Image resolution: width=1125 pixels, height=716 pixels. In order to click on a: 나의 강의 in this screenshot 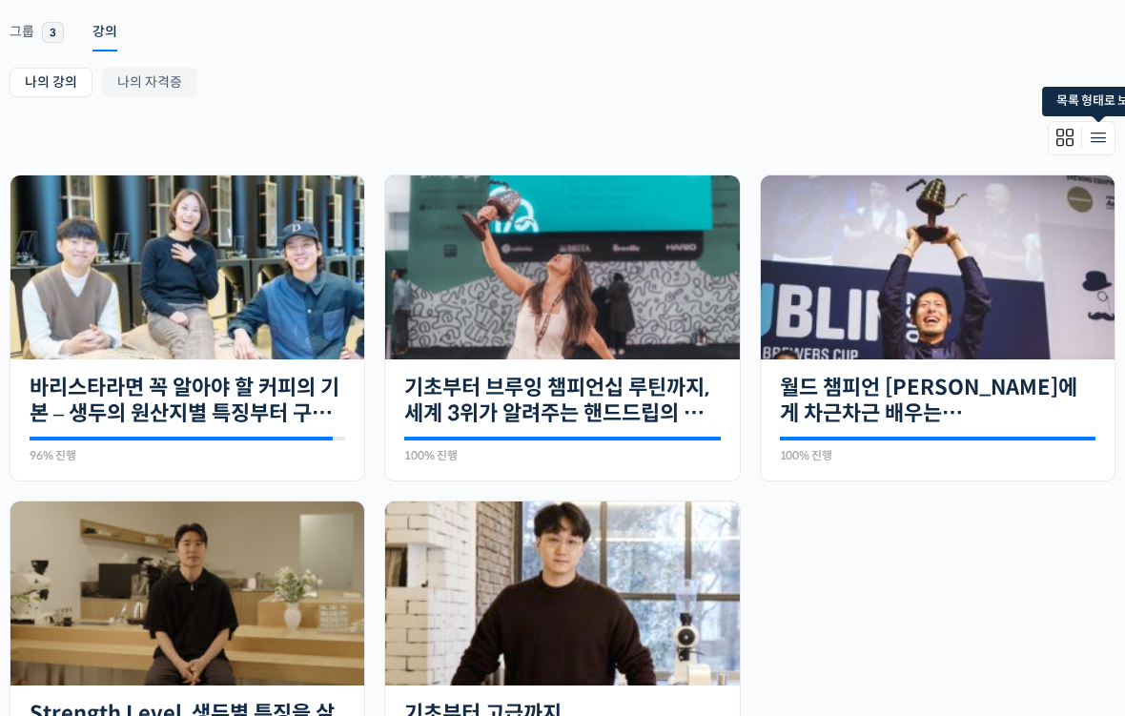, I will do `click(51, 83)`.